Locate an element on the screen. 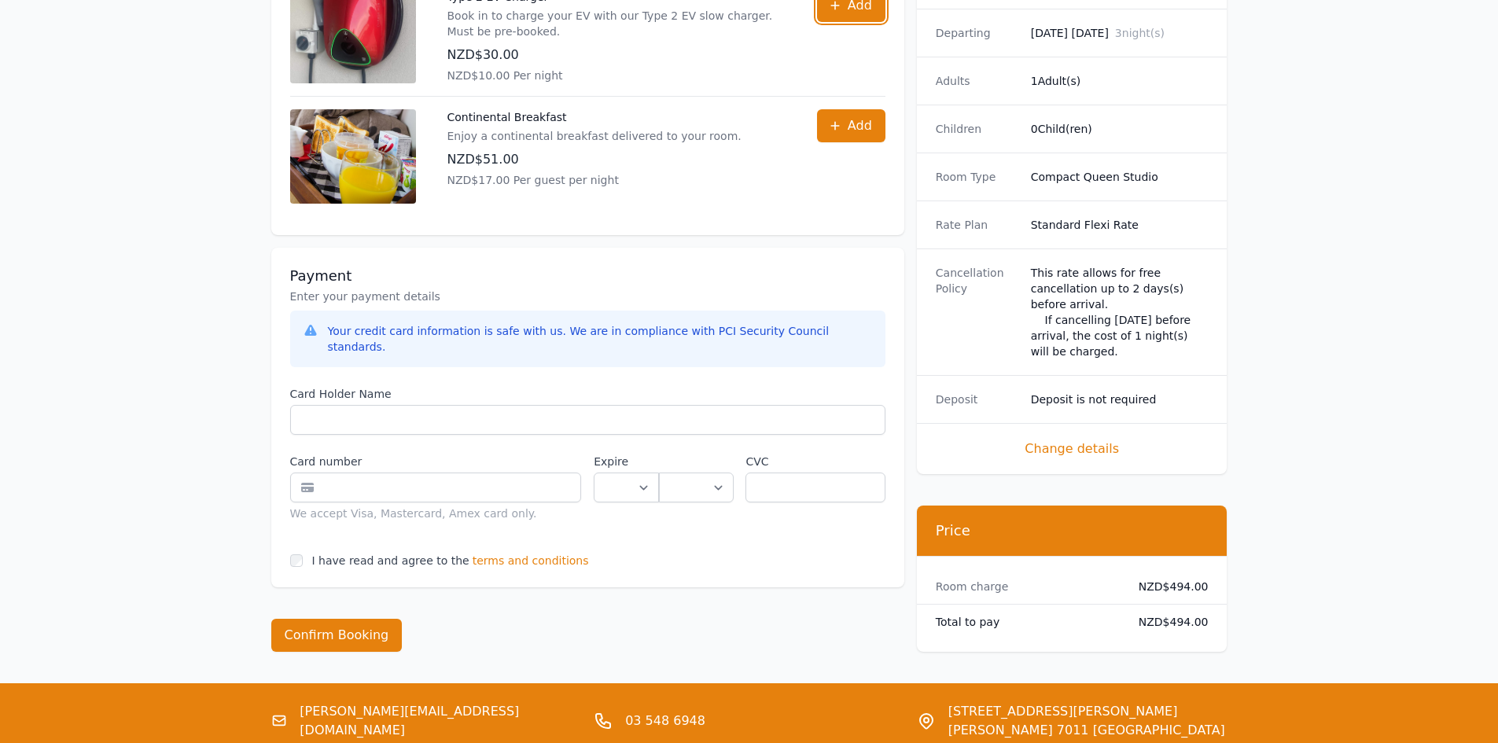 The image size is (1498, 743). dt: Deposit is located at coordinates (977, 400).